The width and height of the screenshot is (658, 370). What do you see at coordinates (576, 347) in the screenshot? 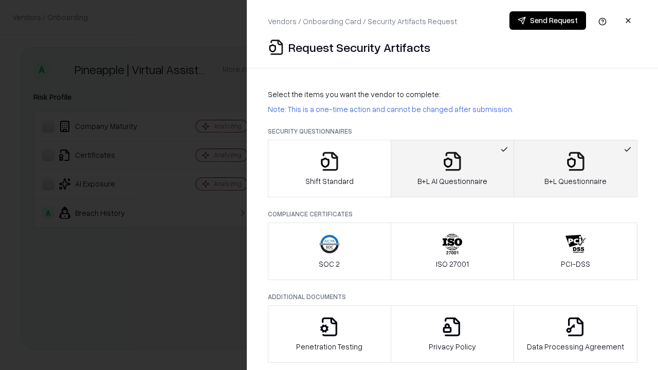
I see `p: Data Processing Agreement` at bounding box center [576, 347].